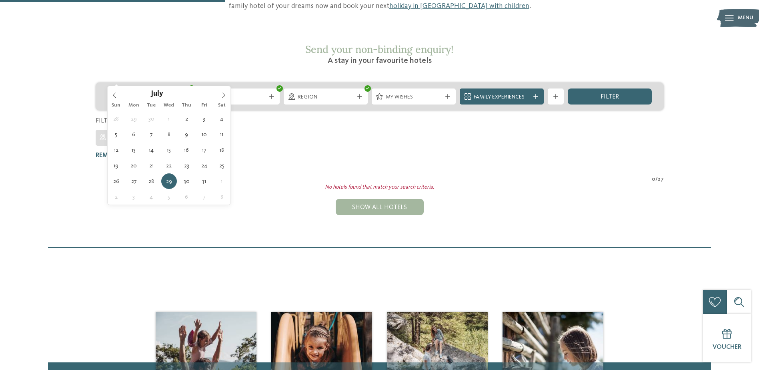 The height and width of the screenshot is (370, 759). I want to click on span: July 15, 2026, so click(169, 150).